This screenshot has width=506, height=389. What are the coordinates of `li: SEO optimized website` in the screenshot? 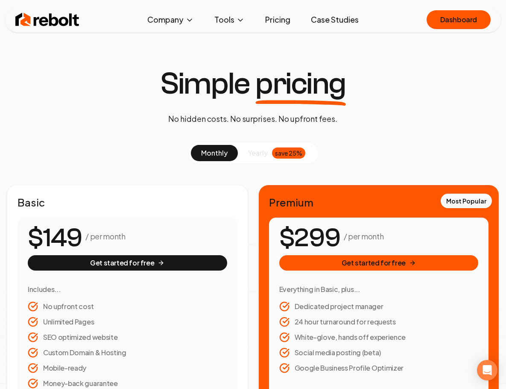 It's located at (127, 337).